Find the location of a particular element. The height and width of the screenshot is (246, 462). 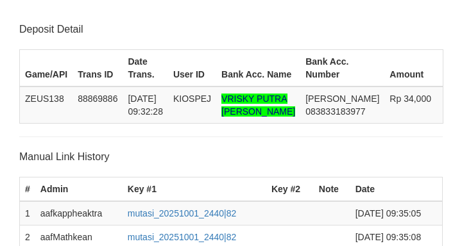

td: 88869886 is located at coordinates (98, 105).